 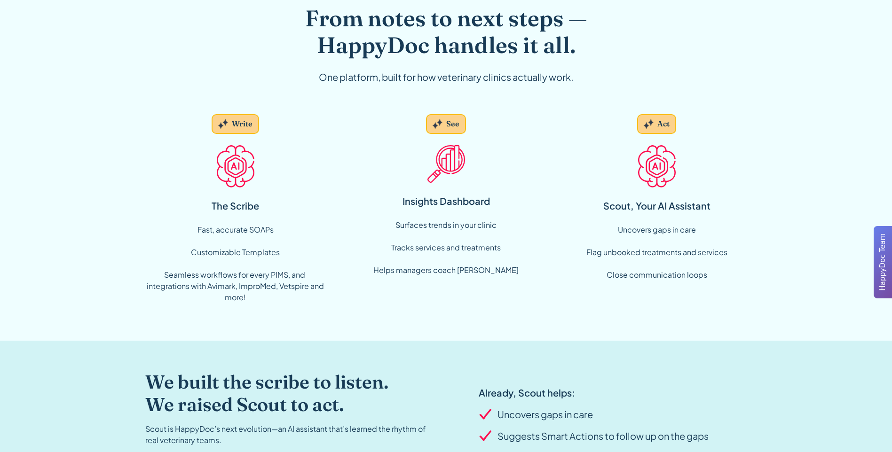 I want to click on div: Scout, Your AI Assistant, so click(x=657, y=206).